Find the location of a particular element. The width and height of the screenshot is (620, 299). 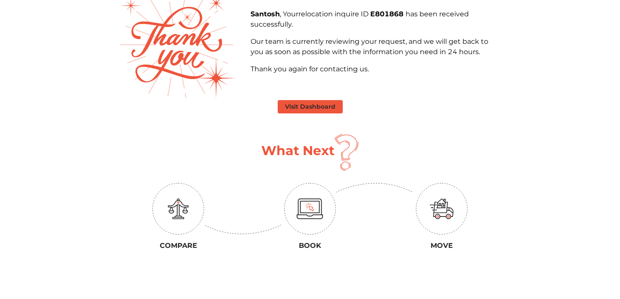

span: relocation is located at coordinates (316, 14).